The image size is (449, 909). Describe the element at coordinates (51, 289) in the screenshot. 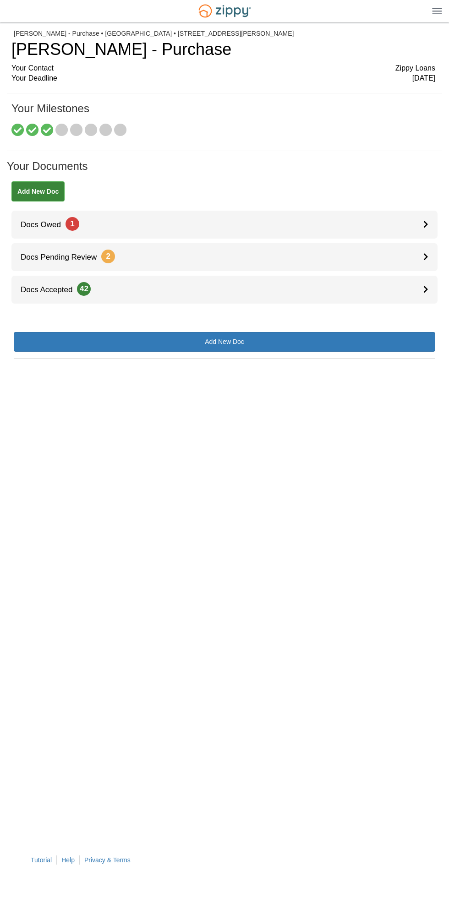

I see `span: Docs Accepted` at that location.